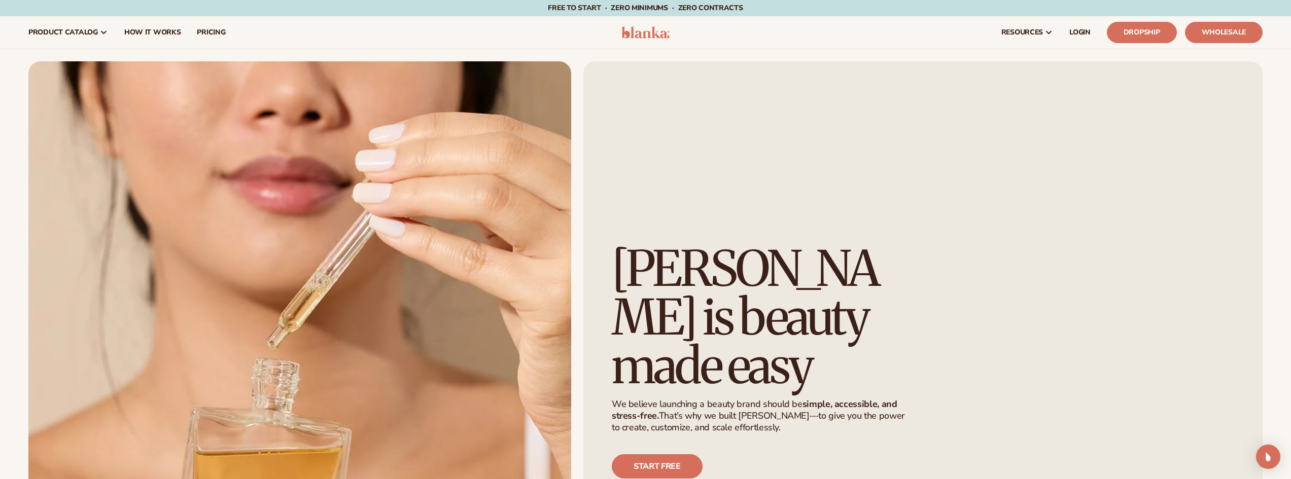 The height and width of the screenshot is (479, 1291). I want to click on span: How It Works, so click(153, 32).